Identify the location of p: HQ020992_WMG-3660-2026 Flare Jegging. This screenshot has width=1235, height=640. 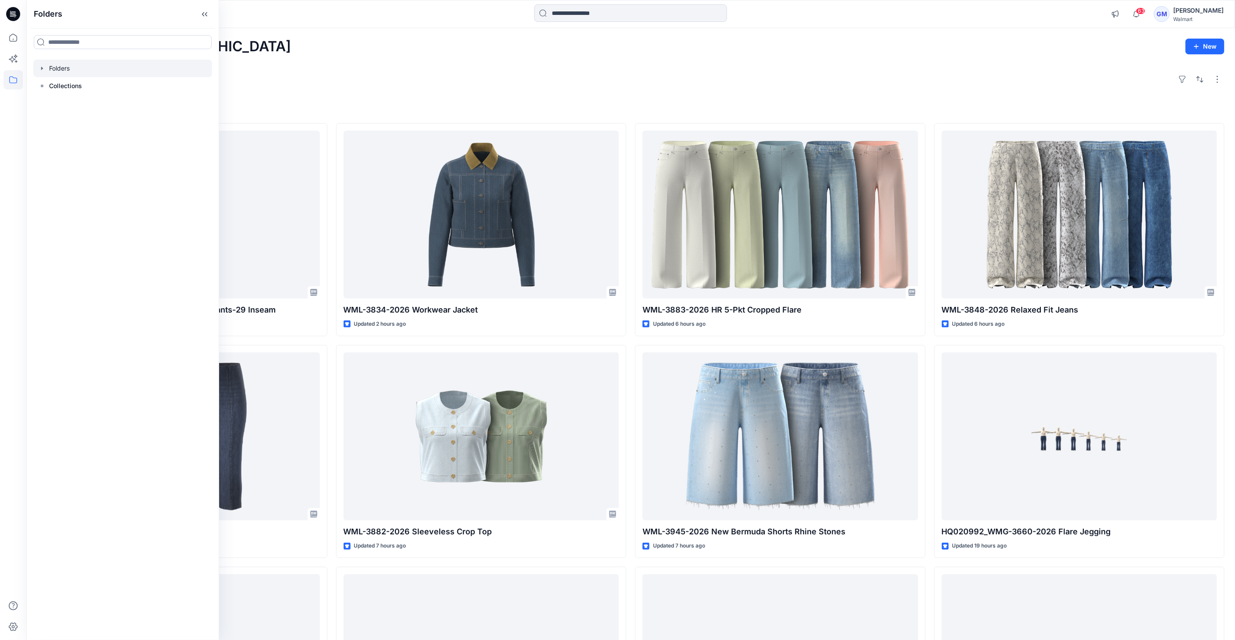
(1079, 532).